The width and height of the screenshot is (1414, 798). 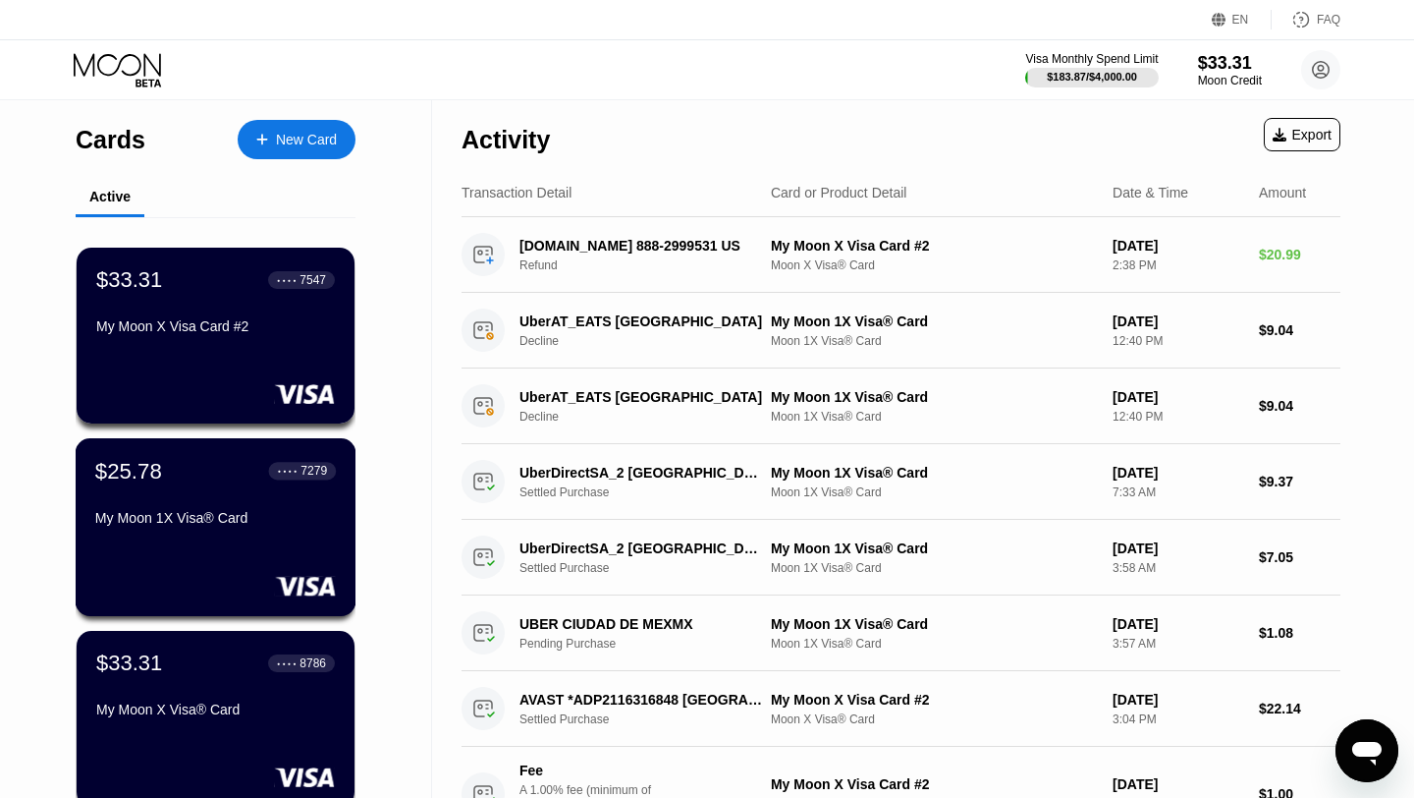 I want to click on div: $33.31Moon Credit, so click(x=1230, y=70).